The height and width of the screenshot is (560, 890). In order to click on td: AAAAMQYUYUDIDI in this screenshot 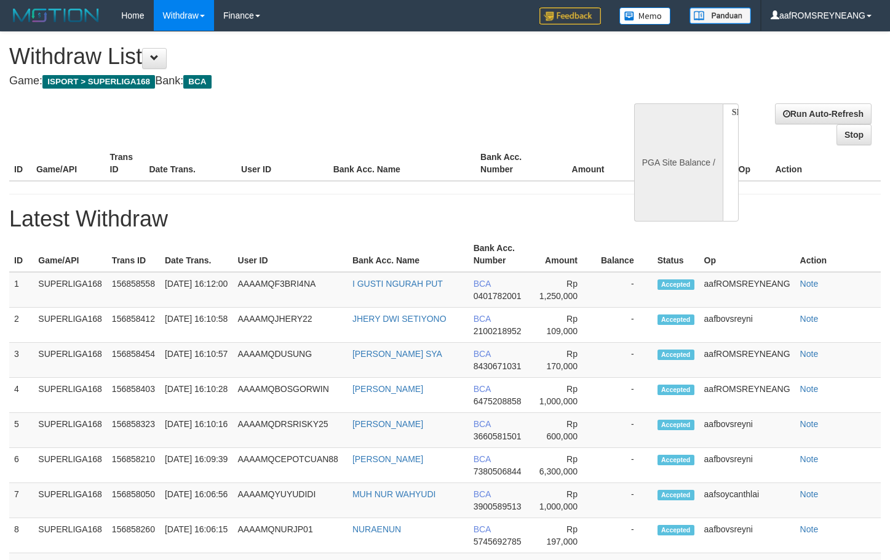, I will do `click(290, 500)`.